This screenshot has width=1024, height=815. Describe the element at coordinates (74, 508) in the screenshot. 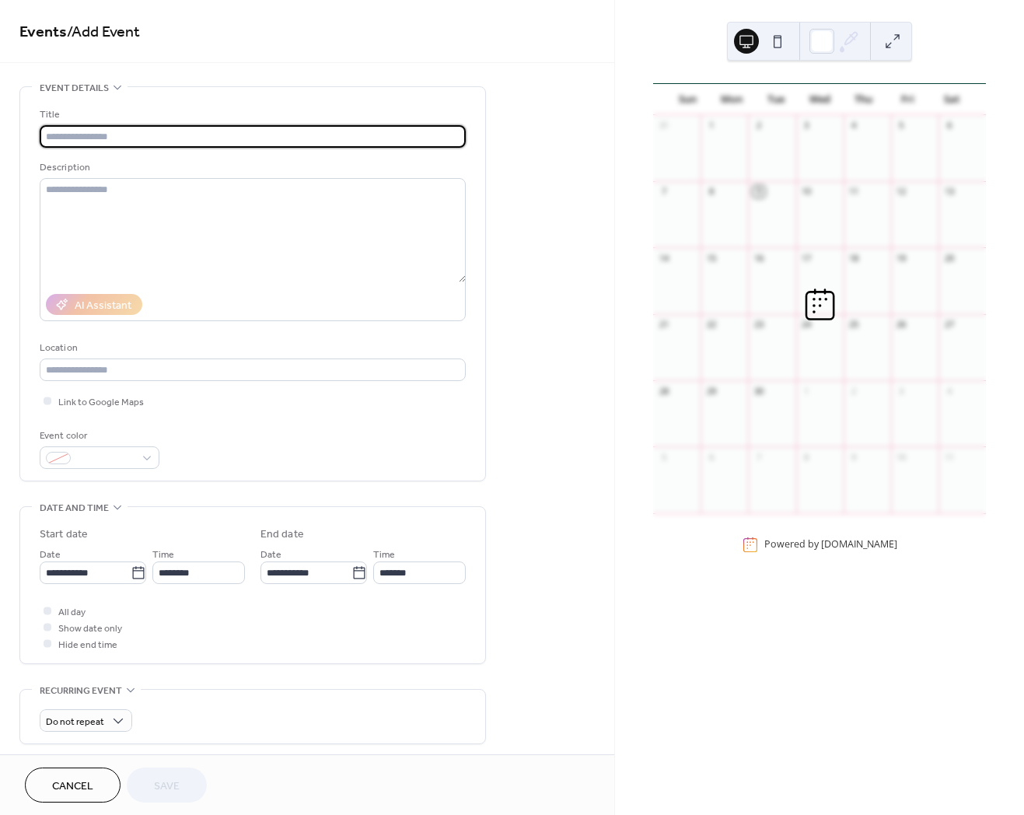

I see `span: Date and time` at that location.